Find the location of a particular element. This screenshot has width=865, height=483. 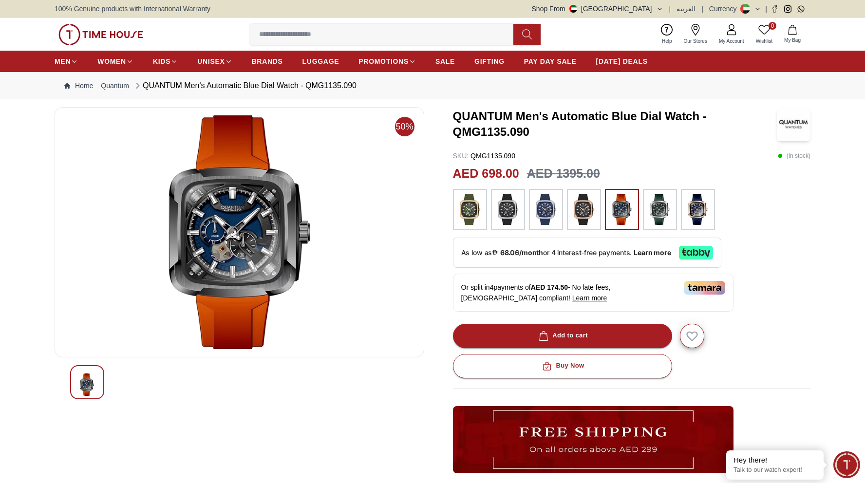

span: 50% is located at coordinates (405, 127).